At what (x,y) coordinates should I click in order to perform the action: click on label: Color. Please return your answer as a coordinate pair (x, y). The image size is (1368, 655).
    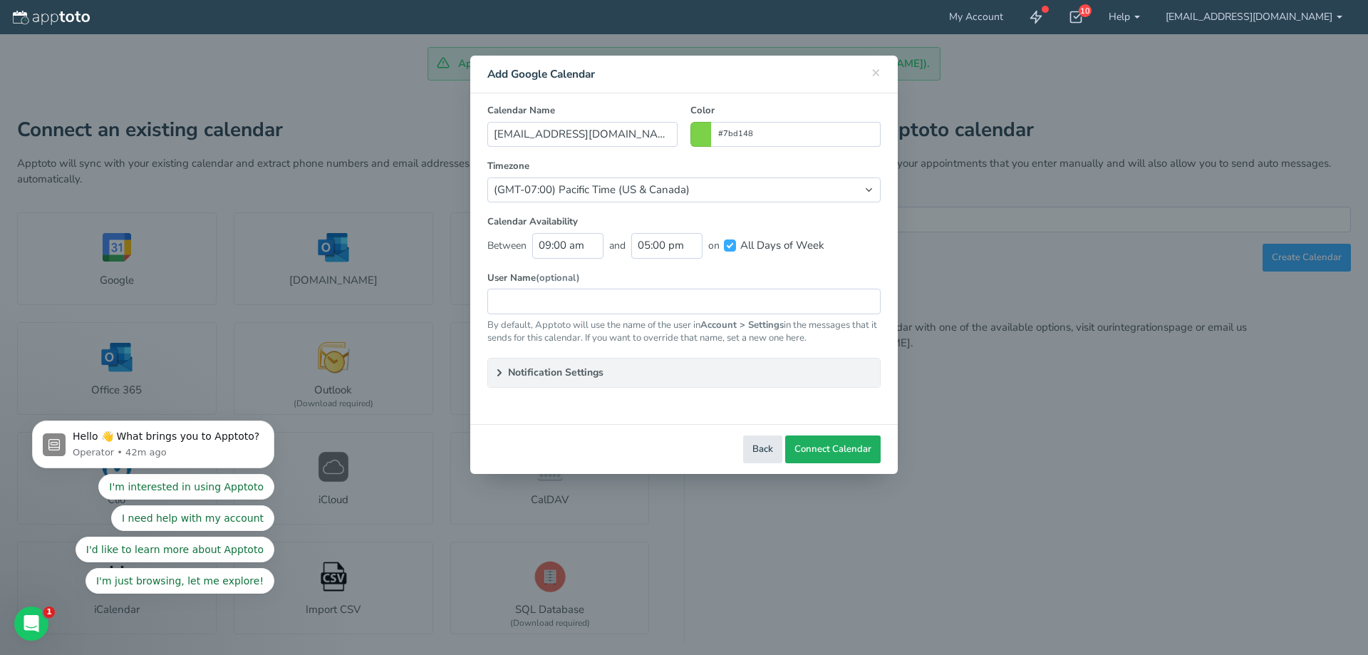
    Looking at the image, I should click on (785, 110).